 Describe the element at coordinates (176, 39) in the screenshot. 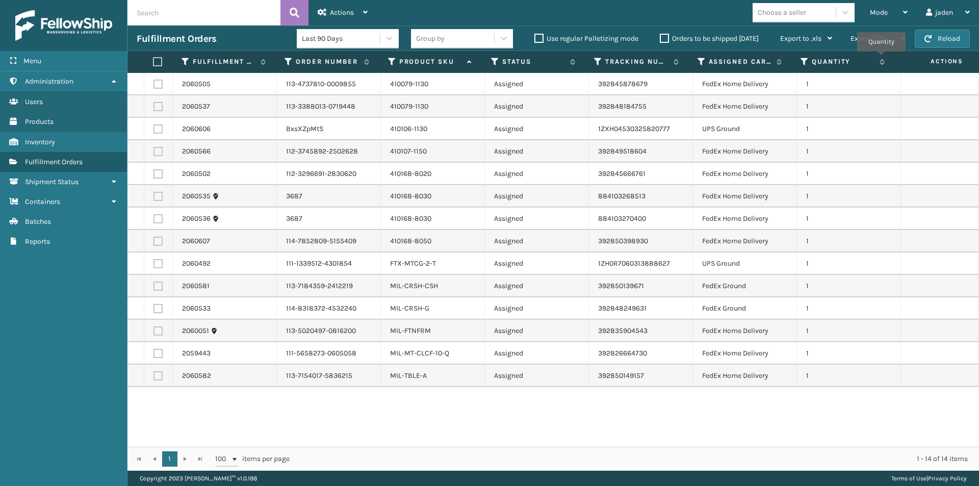

I see `h3: Fulfillment Orders` at that location.